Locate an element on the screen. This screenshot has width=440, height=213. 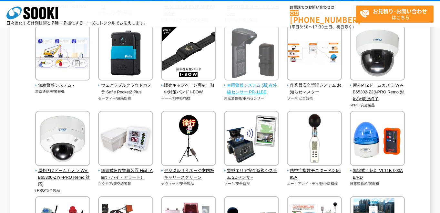
span: ウェアラブルクラウドカメラ Safie Pocket2 Plus is located at coordinates (126, 89).